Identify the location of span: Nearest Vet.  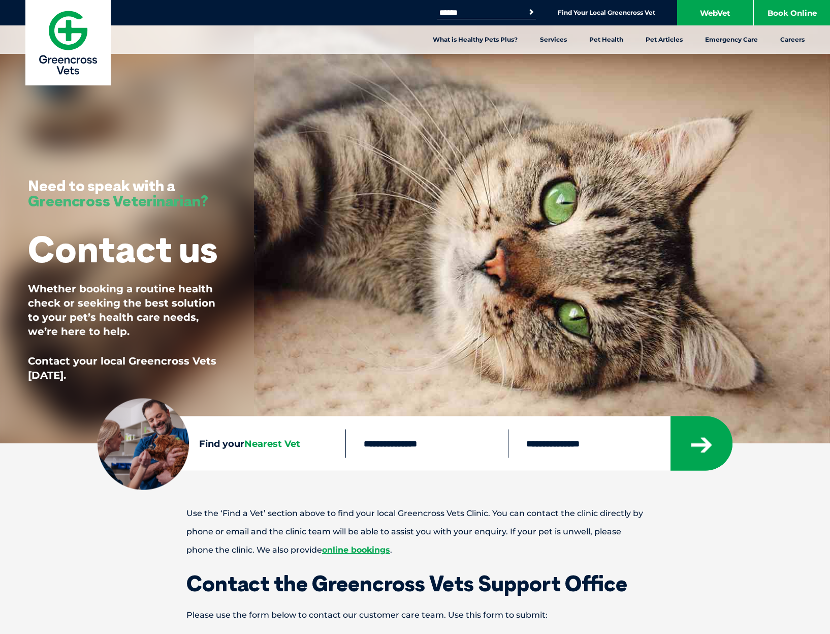
(272, 443).